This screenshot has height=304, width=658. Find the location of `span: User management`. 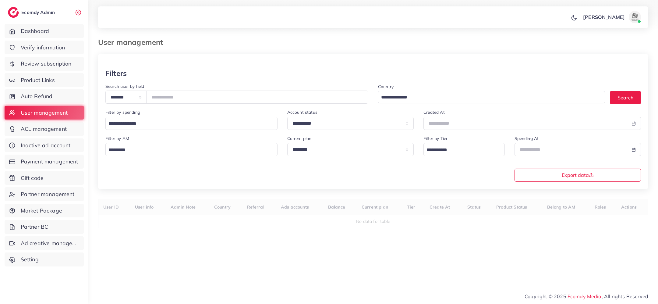

span: User management is located at coordinates (44, 113).